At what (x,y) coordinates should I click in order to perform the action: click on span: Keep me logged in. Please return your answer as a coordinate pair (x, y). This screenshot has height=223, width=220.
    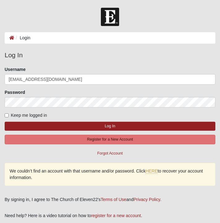
    Looking at the image, I should click on (29, 115).